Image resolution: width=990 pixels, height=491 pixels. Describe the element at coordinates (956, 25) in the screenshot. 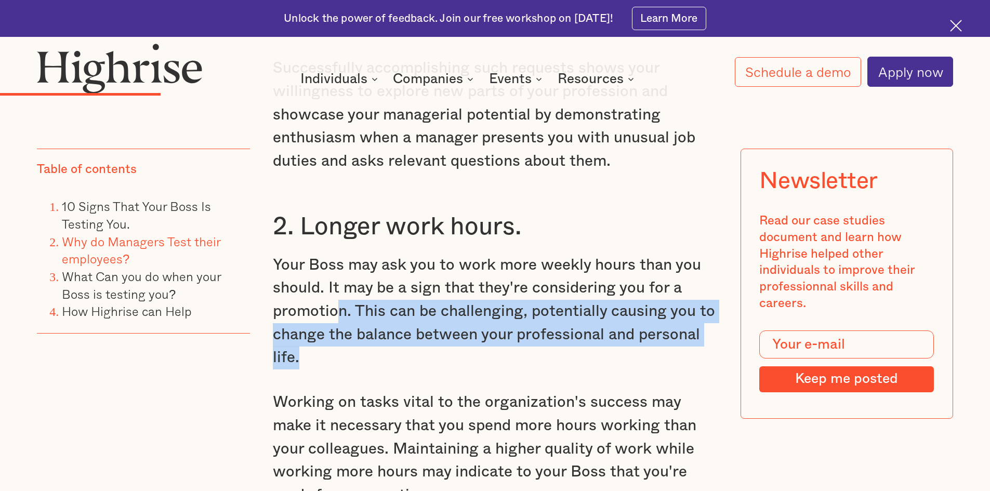

I see `img: Cross icon` at that location.